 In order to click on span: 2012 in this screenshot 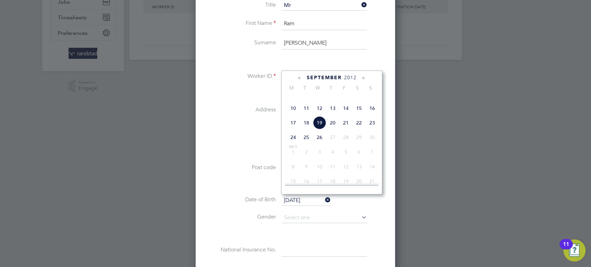, I will do `click(350, 78)`.